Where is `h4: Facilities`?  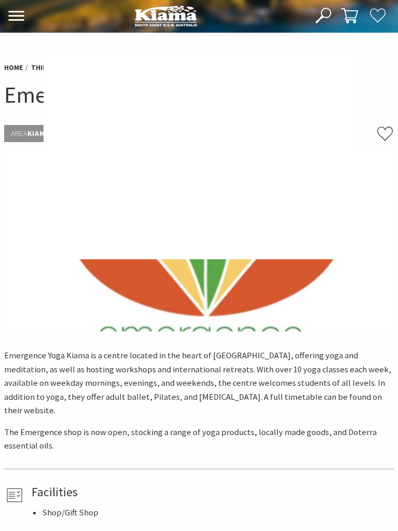 h4: Facilities is located at coordinates (211, 492).